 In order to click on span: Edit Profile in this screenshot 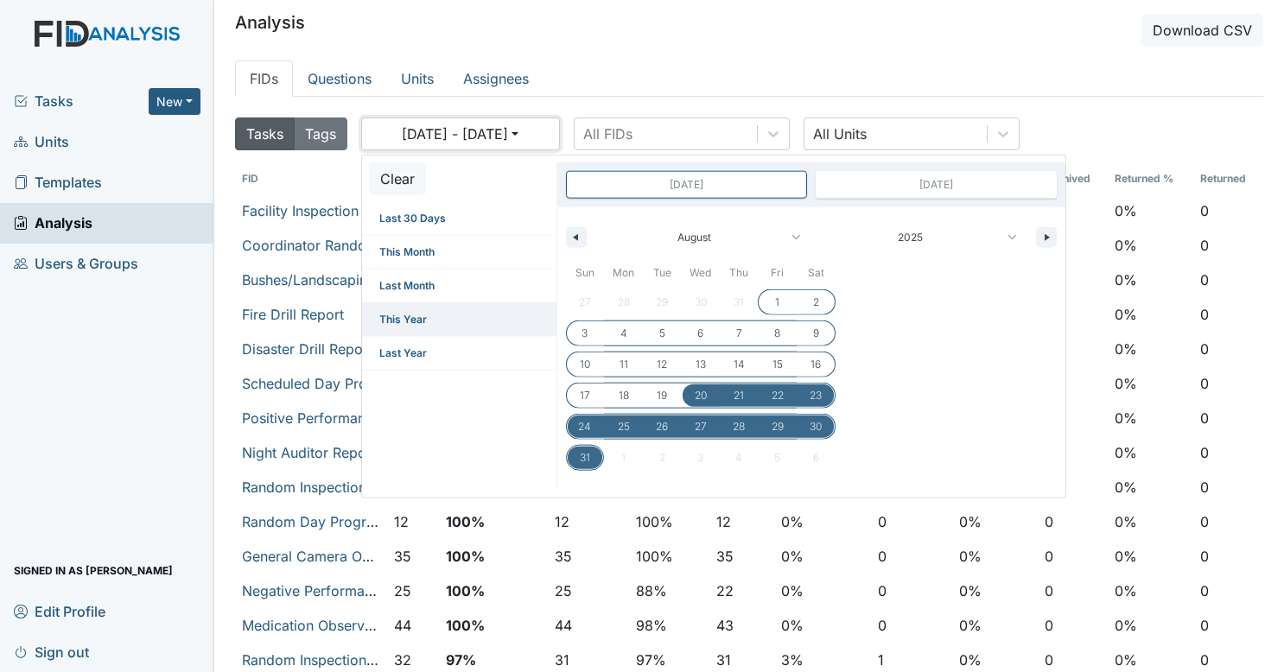, I will do `click(60, 611)`.